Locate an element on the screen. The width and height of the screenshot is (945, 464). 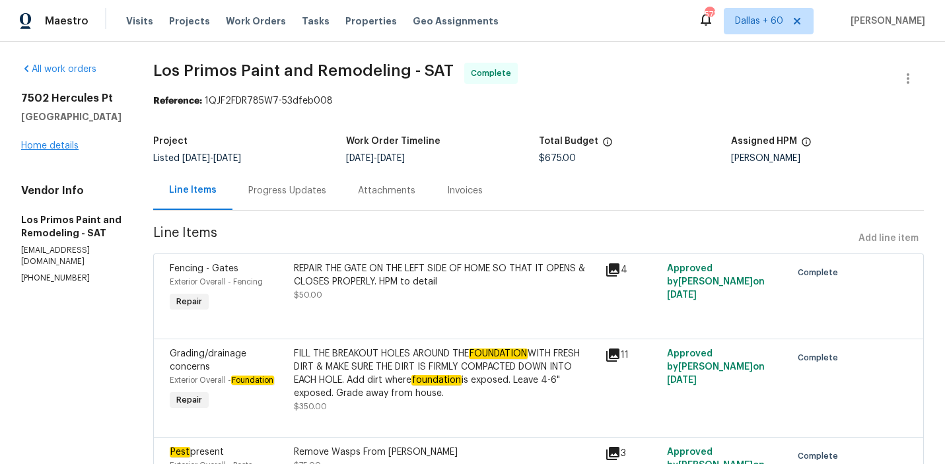
span: Line Items is located at coordinates (503, 238).